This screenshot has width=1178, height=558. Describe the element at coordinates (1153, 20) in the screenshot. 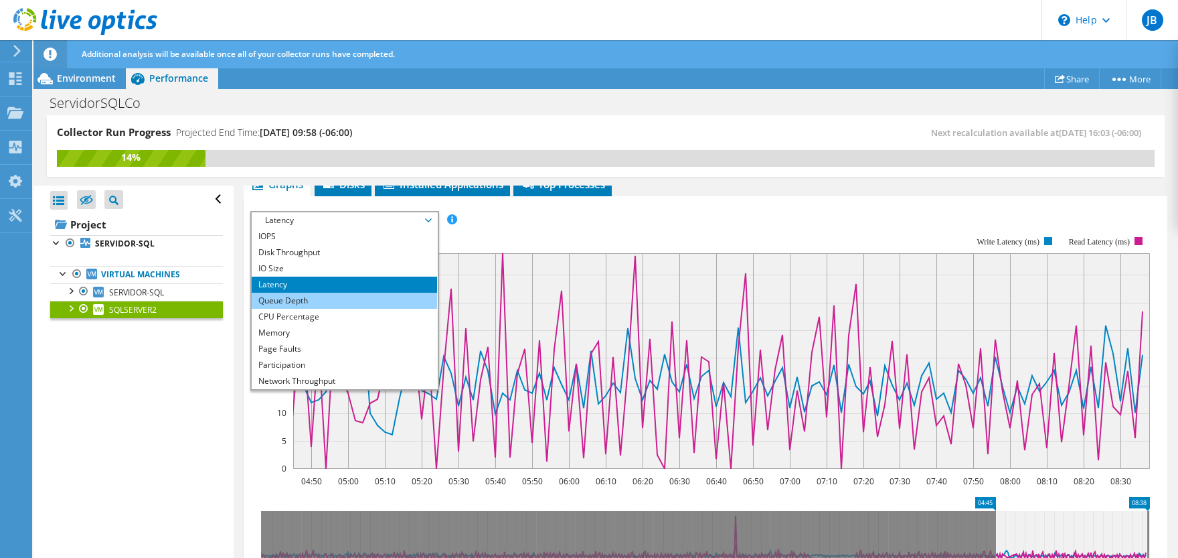

I see `span: JB` at that location.